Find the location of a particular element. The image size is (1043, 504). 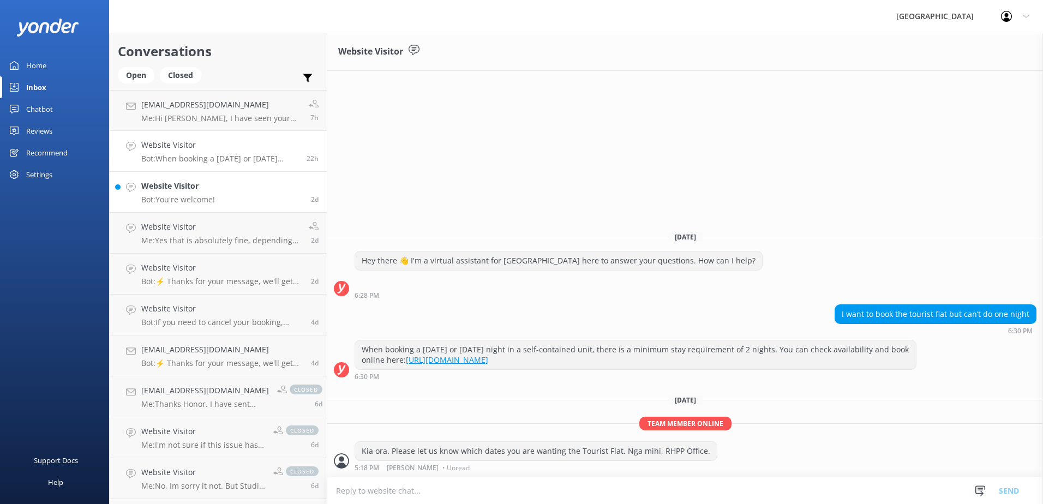

a: Website VisitorBot:⚡ Thanks for your message, we'll get back to you as soon as we can. You're als... is located at coordinates (218, 274).